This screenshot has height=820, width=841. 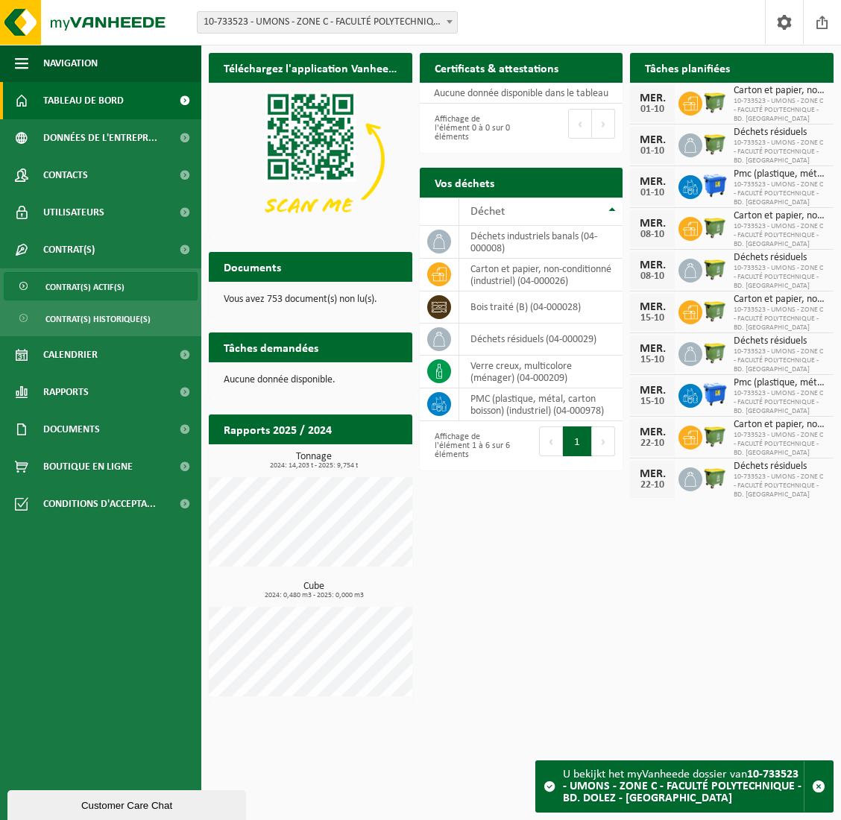 I want to click on h2: Documents, so click(x=252, y=266).